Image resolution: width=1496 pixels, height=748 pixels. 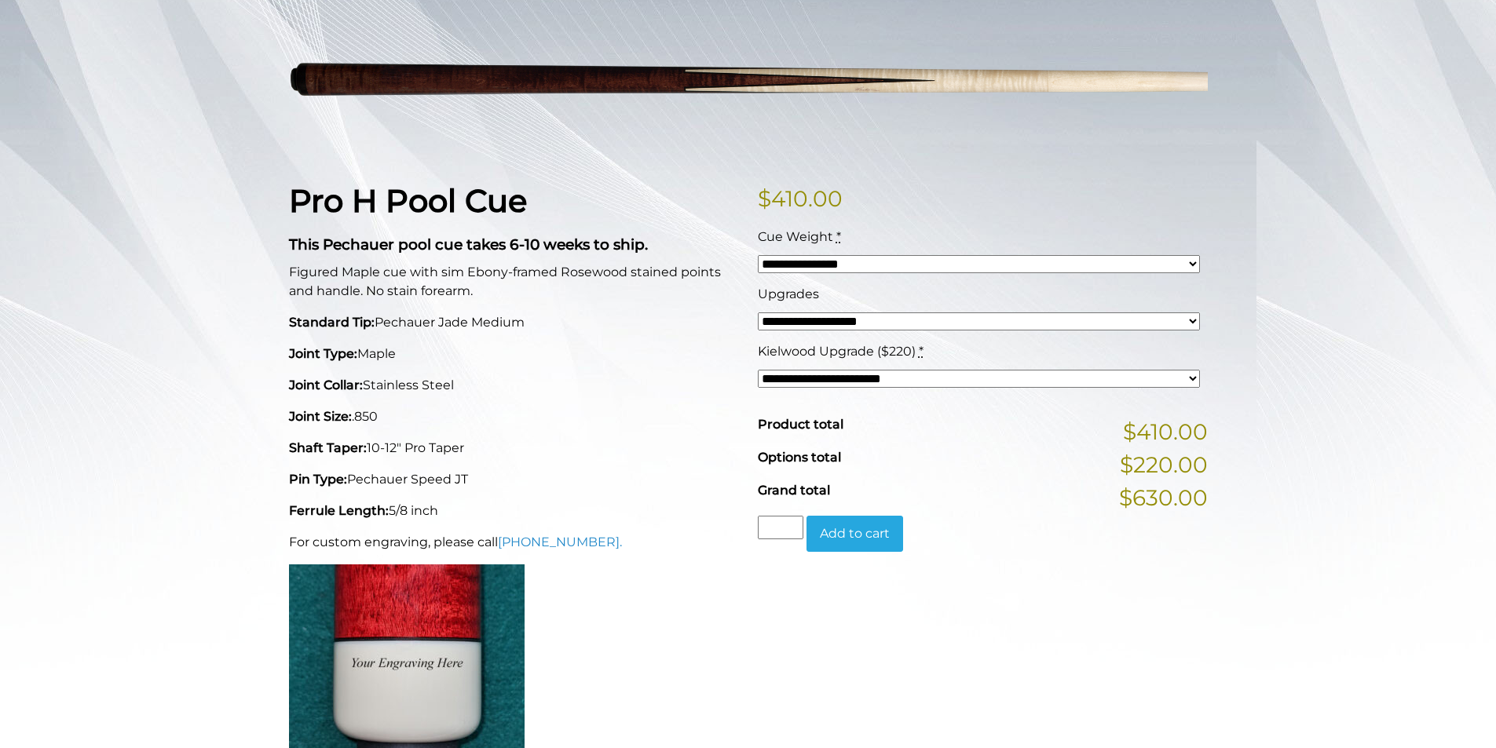 I want to click on strong: This Pechauer pool cue takes 6-10 weeks to ship., so click(x=468, y=244).